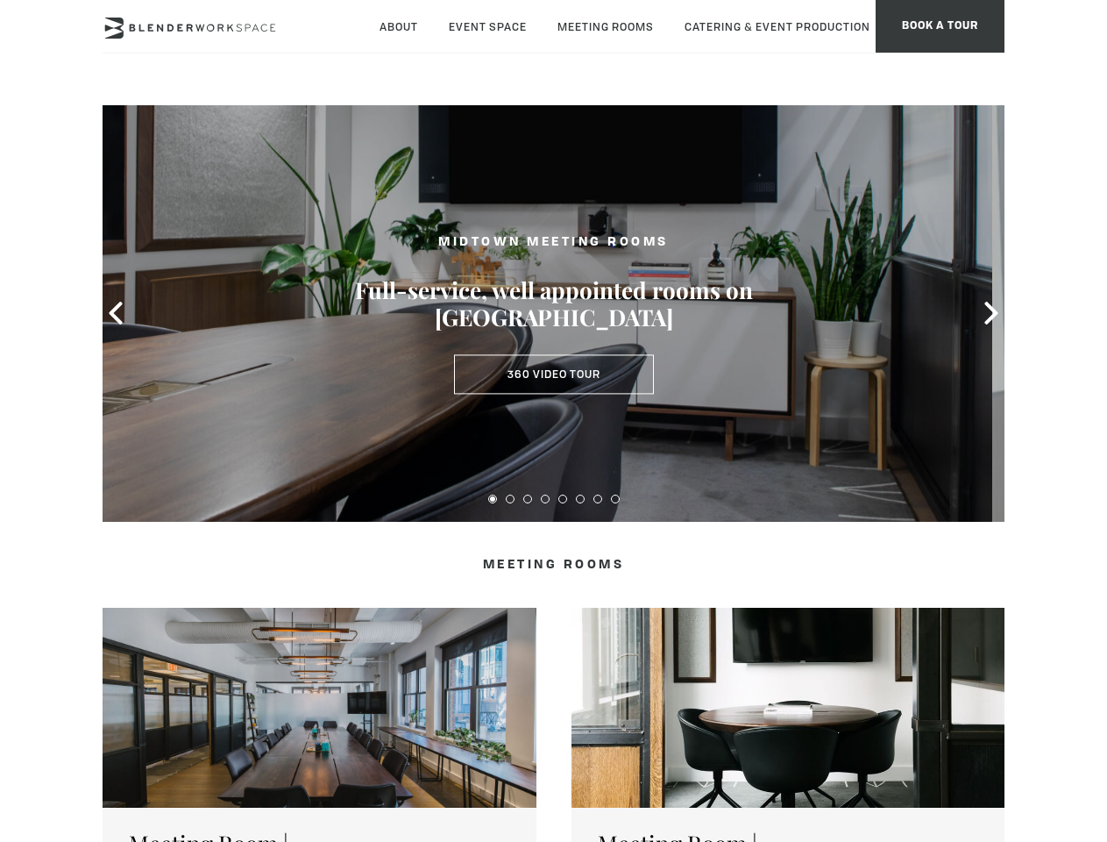  What do you see at coordinates (950, 730) in the screenshot?
I see `div: Chat Widget` at bounding box center [950, 730].